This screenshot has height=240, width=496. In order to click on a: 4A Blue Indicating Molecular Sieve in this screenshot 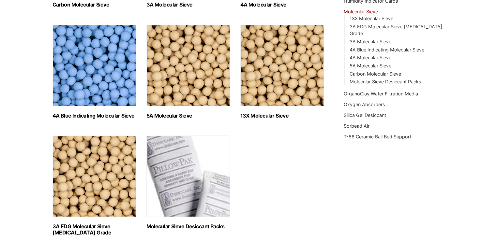, I will do `click(386, 50)`.